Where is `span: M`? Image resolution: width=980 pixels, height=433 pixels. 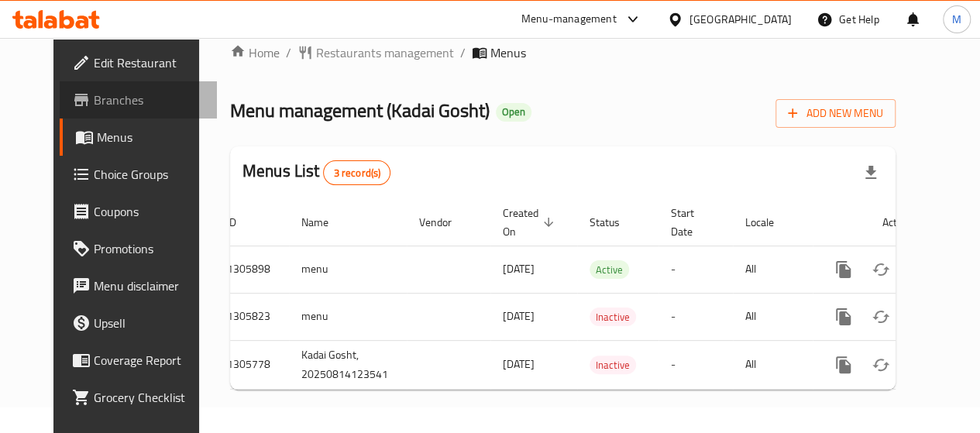
span: M is located at coordinates (957, 19).